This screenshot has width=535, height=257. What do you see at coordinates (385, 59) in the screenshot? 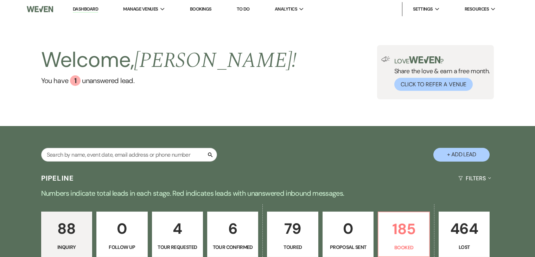
I see `img: loud-speaker-illustration.svg` at bounding box center [385, 59].